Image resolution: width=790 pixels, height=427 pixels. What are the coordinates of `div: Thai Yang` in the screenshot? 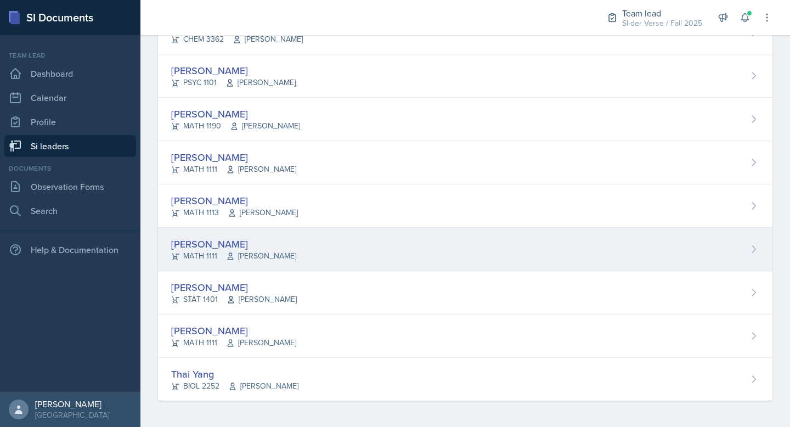 It's located at (235, 374).